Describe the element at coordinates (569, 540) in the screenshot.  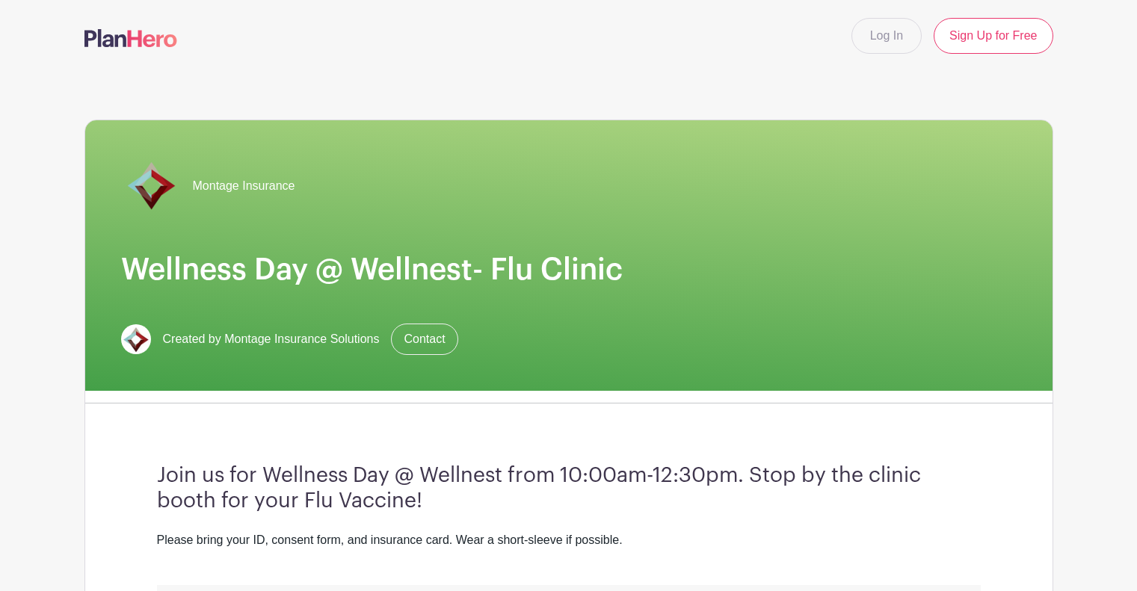
I see `div: Please bring your ID, consent form, and insurance card. Wear a short-sleeve if possible.` at that location.